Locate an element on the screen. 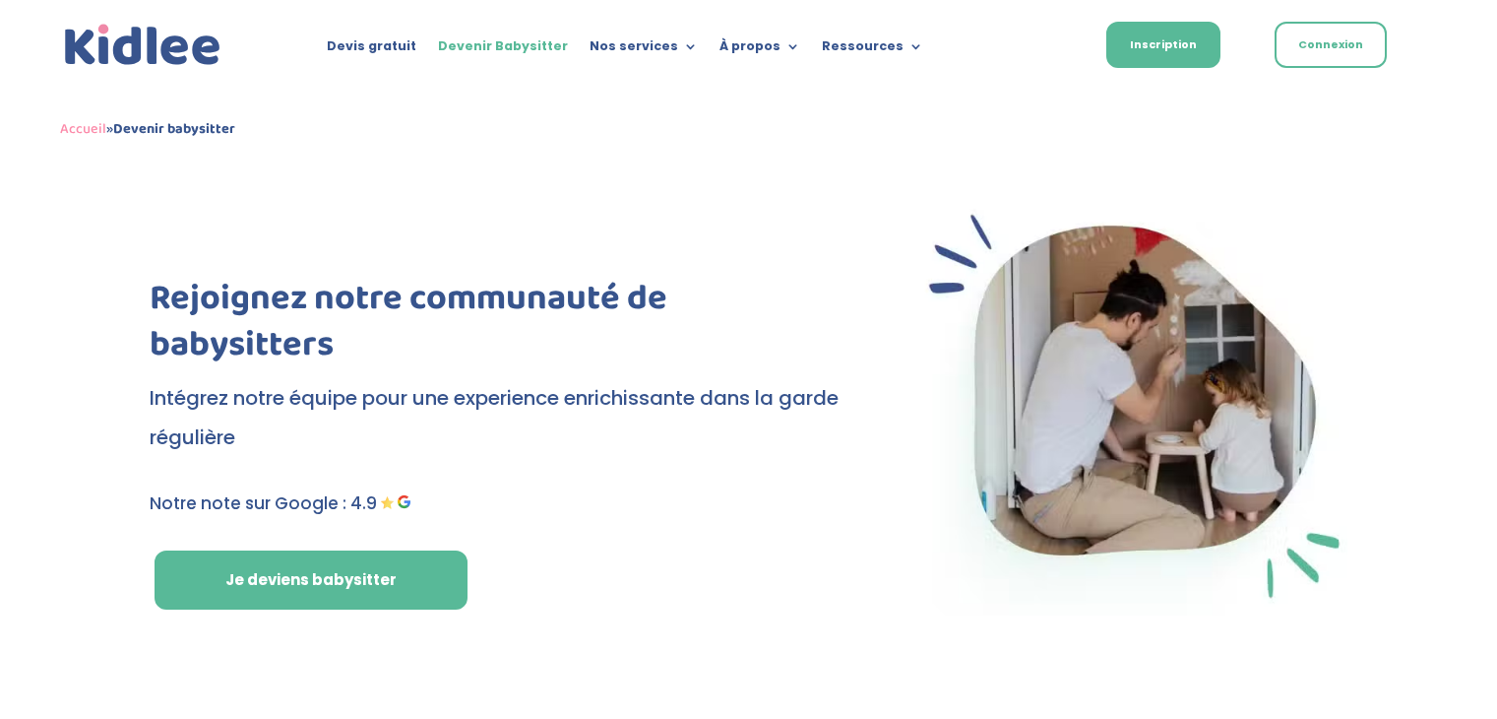 The width and height of the screenshot is (1497, 719). a: Ressources is located at coordinates (872, 50).